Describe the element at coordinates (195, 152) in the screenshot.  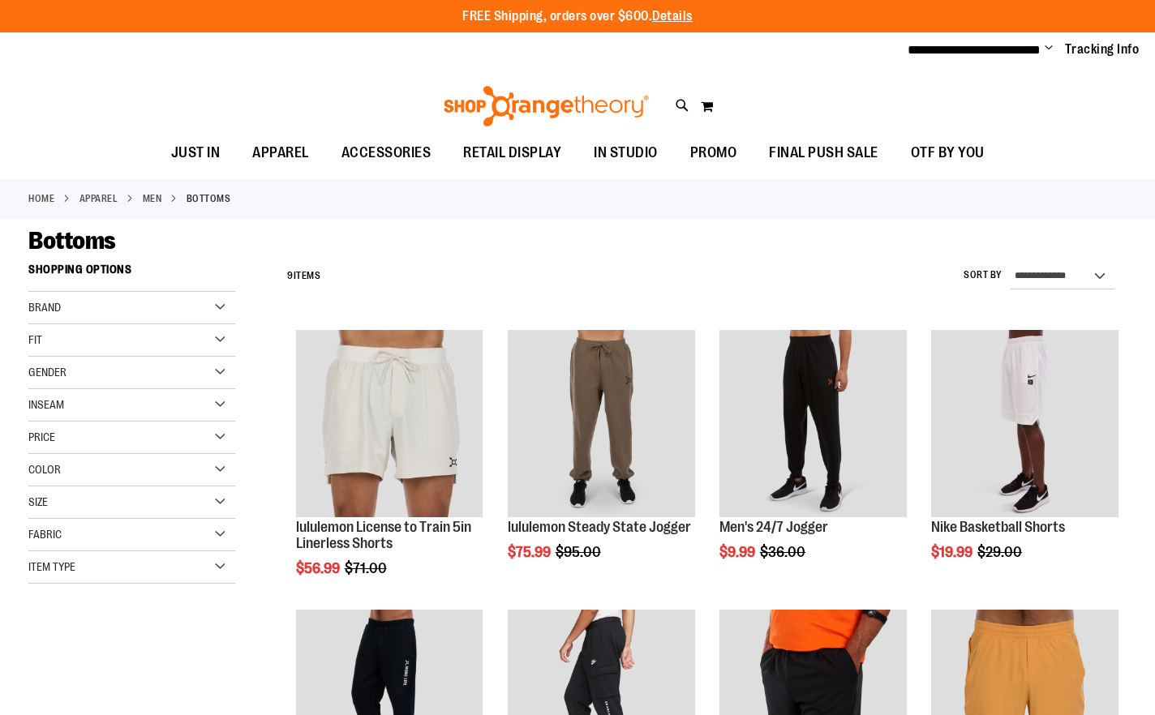
I see `span: JUST IN` at that location.